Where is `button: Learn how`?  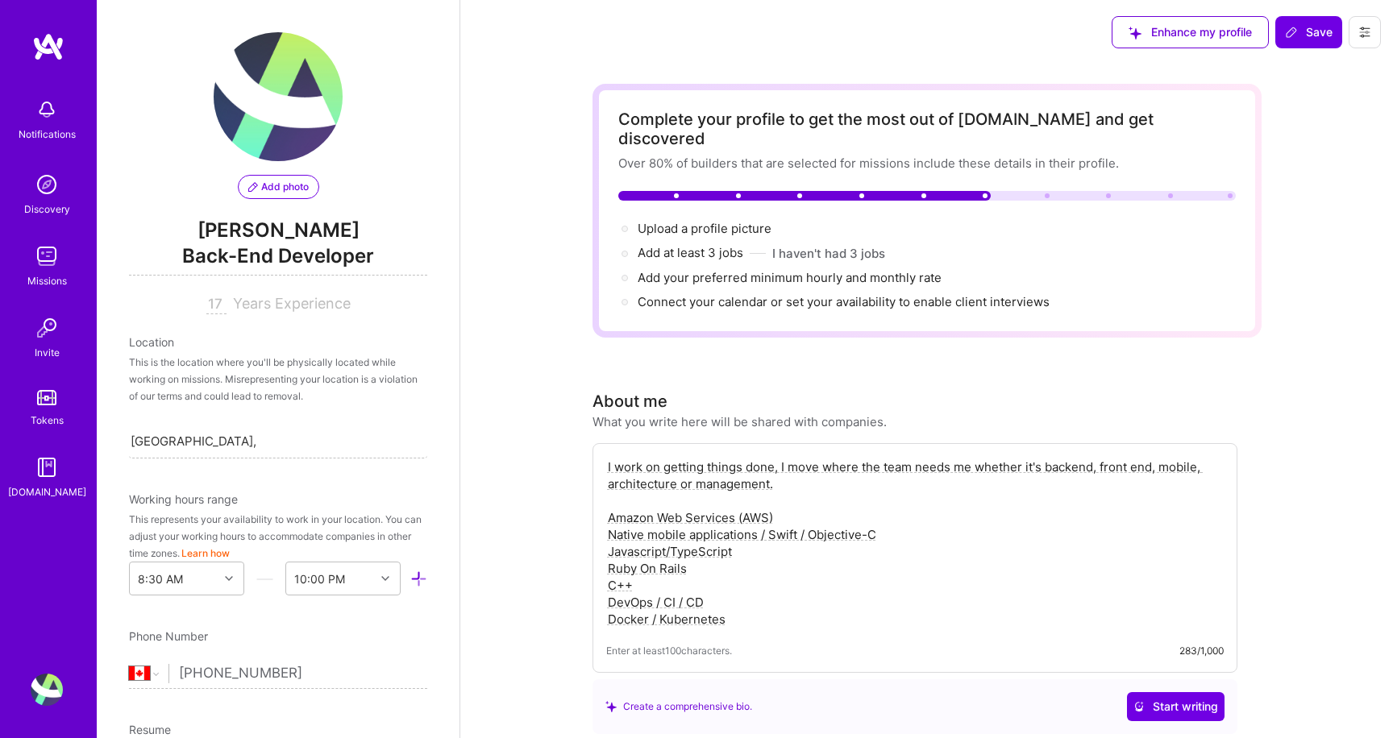 button: Learn how is located at coordinates (206, 553).